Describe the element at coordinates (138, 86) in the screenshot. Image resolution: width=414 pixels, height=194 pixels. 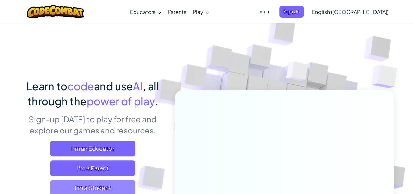
I see `span: AI` at that location.